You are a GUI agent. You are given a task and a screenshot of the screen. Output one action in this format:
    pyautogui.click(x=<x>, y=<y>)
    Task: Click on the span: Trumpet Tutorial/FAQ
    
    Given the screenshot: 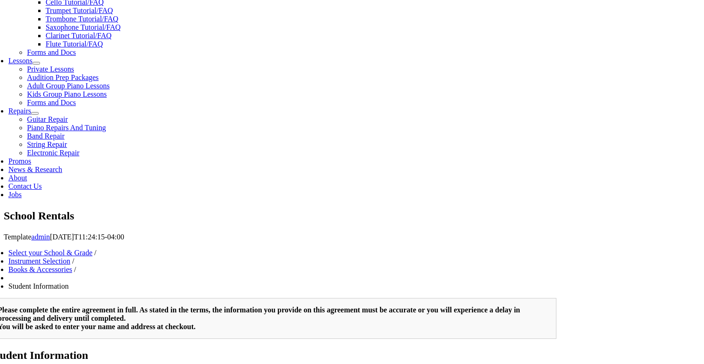 What is the action you would take?
    pyautogui.click(x=79, y=10)
    